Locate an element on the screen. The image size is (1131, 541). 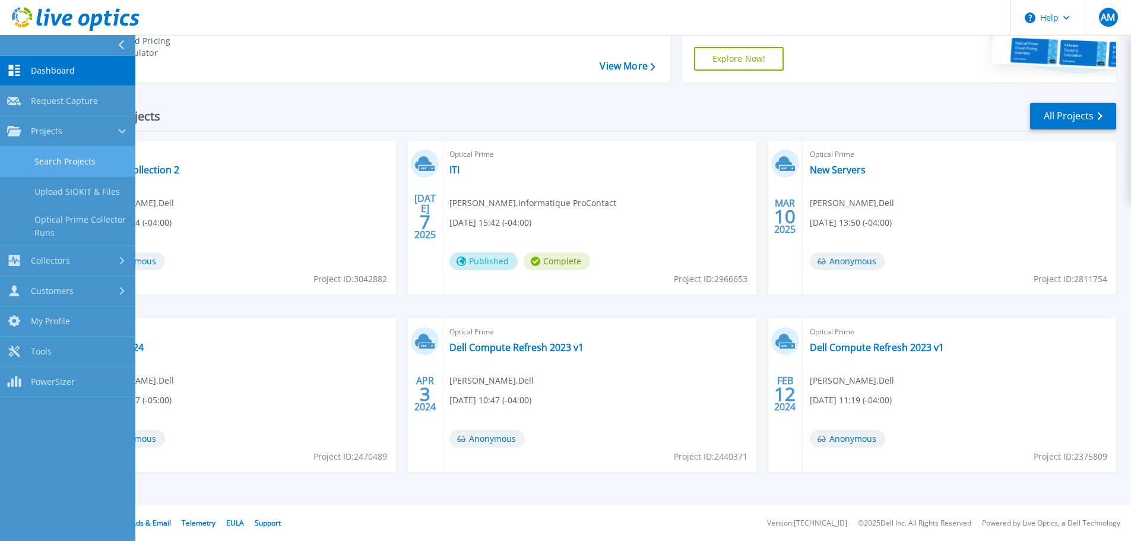
span: AM is located at coordinates (1107, 17).